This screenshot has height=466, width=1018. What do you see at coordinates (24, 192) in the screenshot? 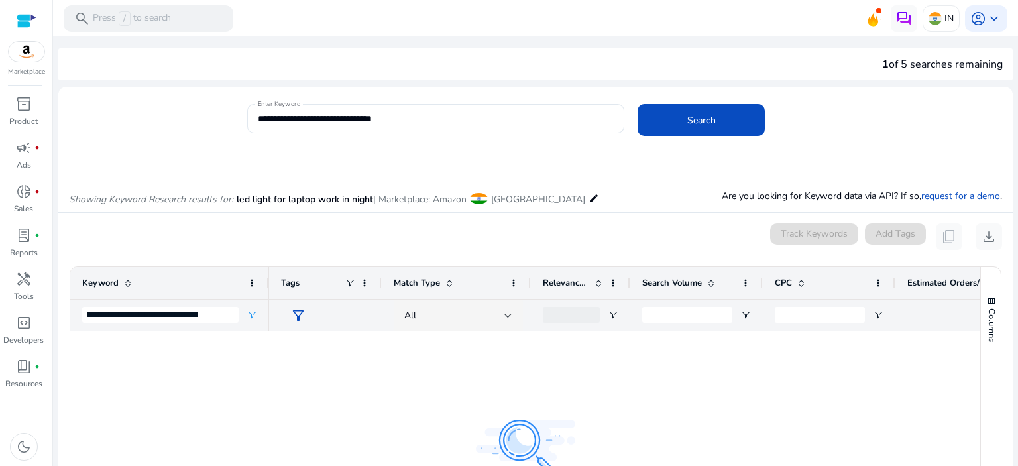
I see `span: donut_small` at bounding box center [24, 192].